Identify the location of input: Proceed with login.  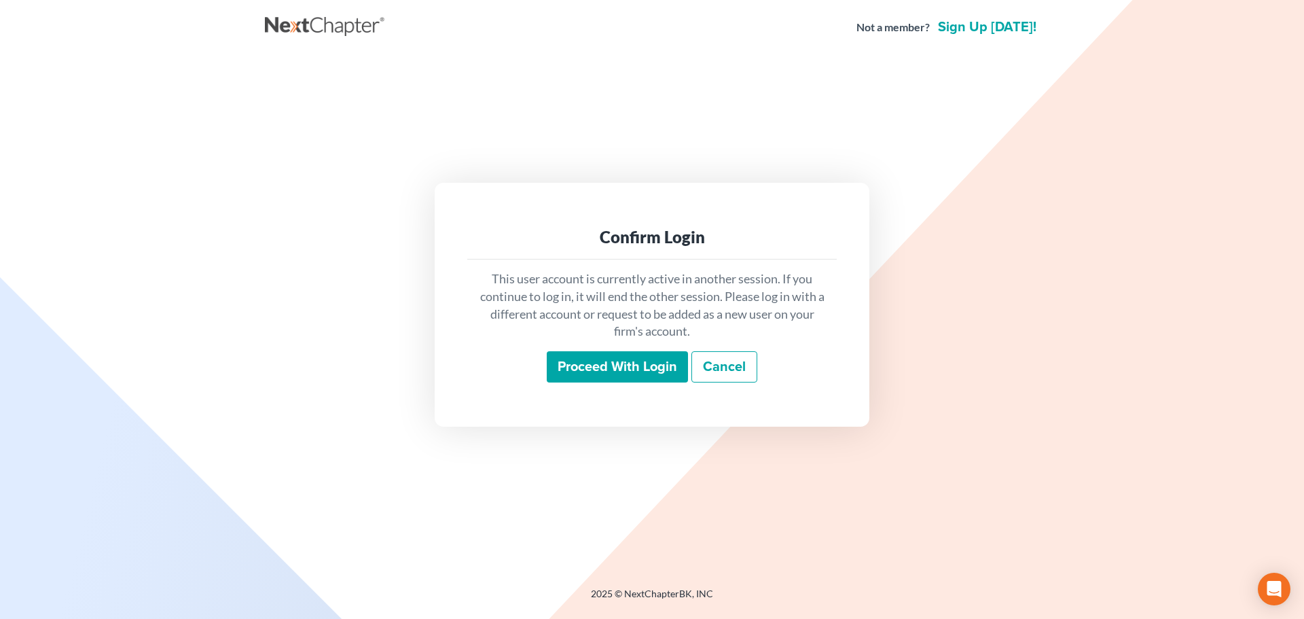
(617, 367).